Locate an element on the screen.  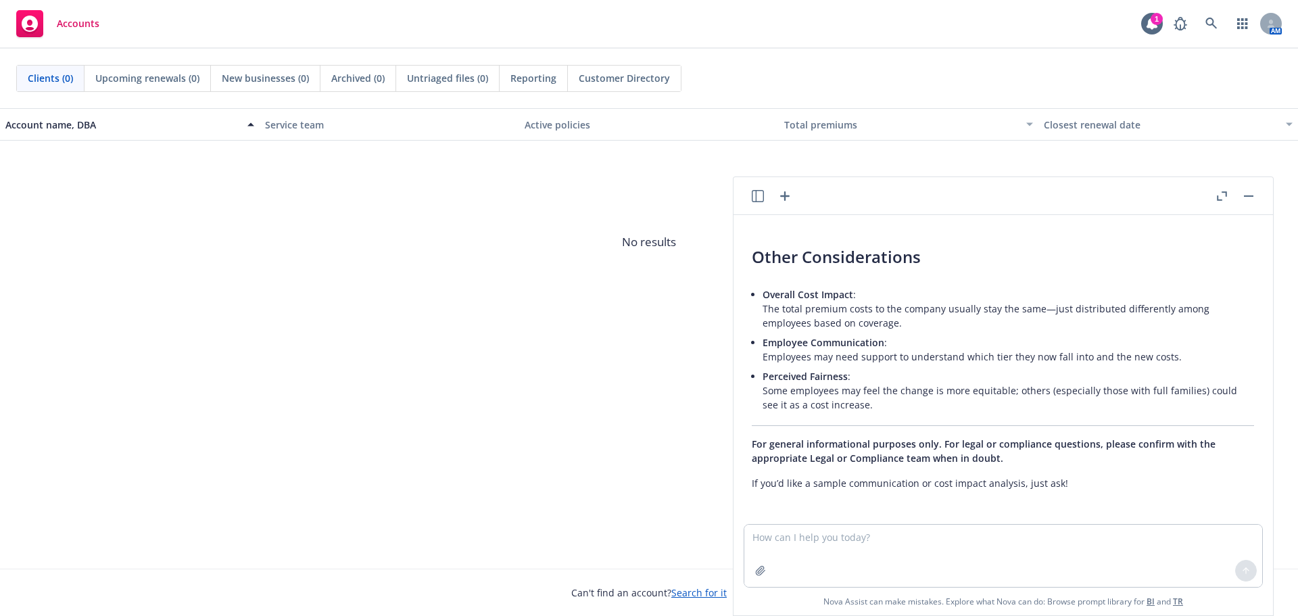
span: For general informational purposes only. For legal or compliance questions, please confirm with t... is located at coordinates (984, 451).